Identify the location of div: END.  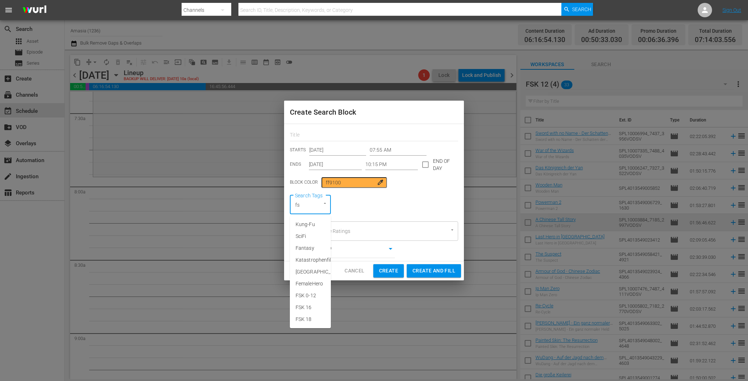
(359, 249).